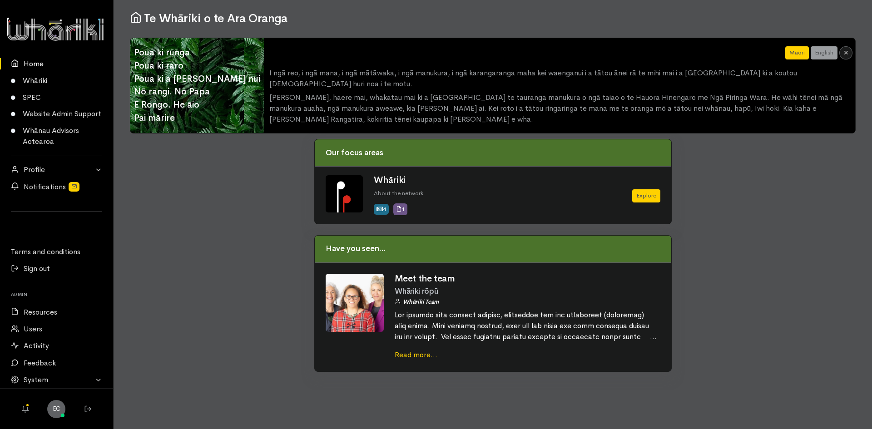 The image size is (872, 429). What do you see at coordinates (416, 355) in the screenshot?
I see `a: Read more...` at bounding box center [416, 355].